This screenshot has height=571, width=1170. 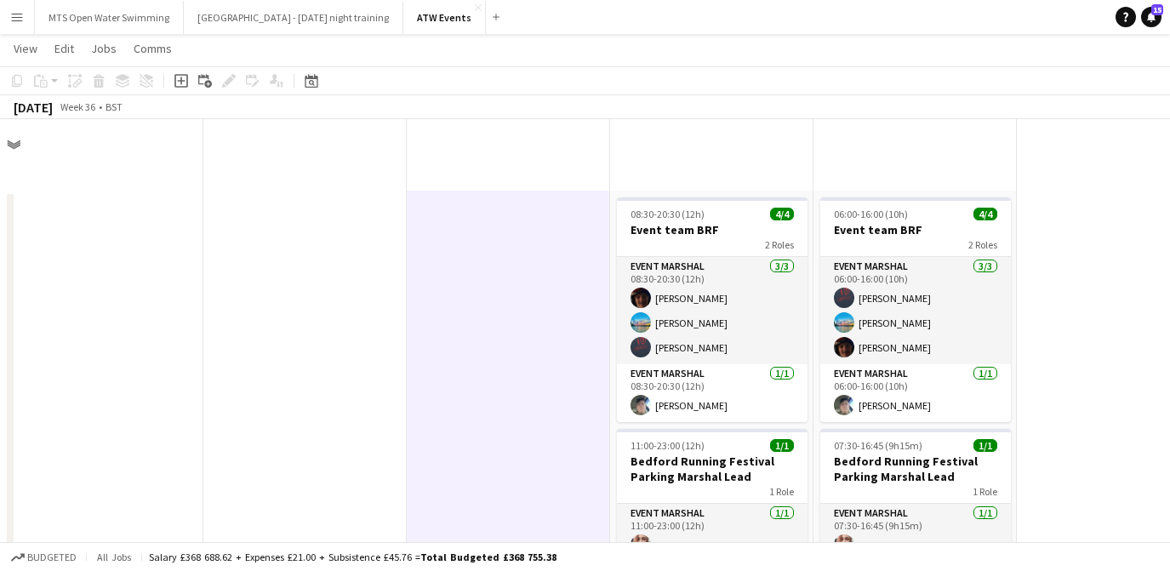 I want to click on a: Jobs, so click(x=104, y=49).